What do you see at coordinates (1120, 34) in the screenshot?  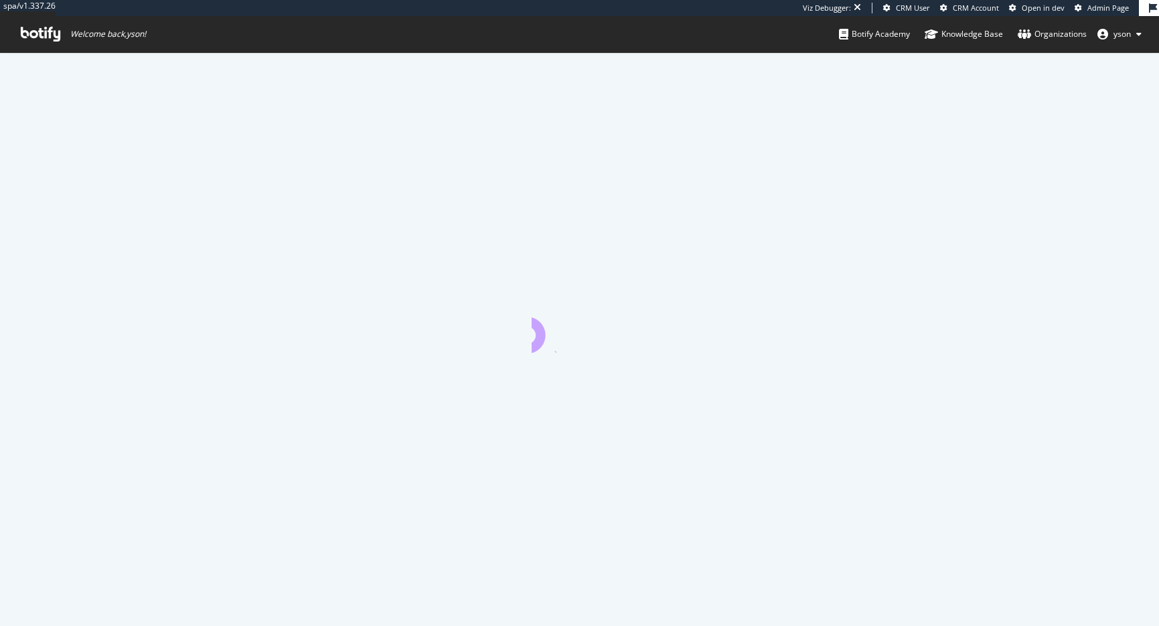 I see `button: yson` at bounding box center [1120, 34].